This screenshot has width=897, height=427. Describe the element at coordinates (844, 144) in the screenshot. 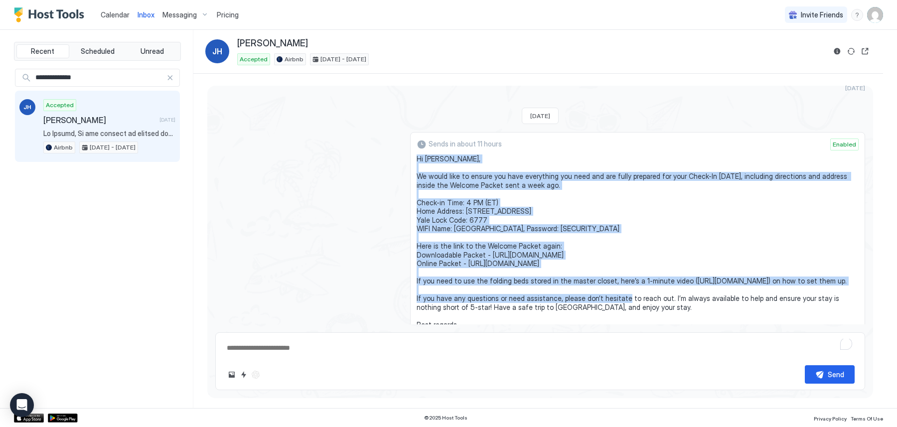

I see `span: Enabled` at that location.